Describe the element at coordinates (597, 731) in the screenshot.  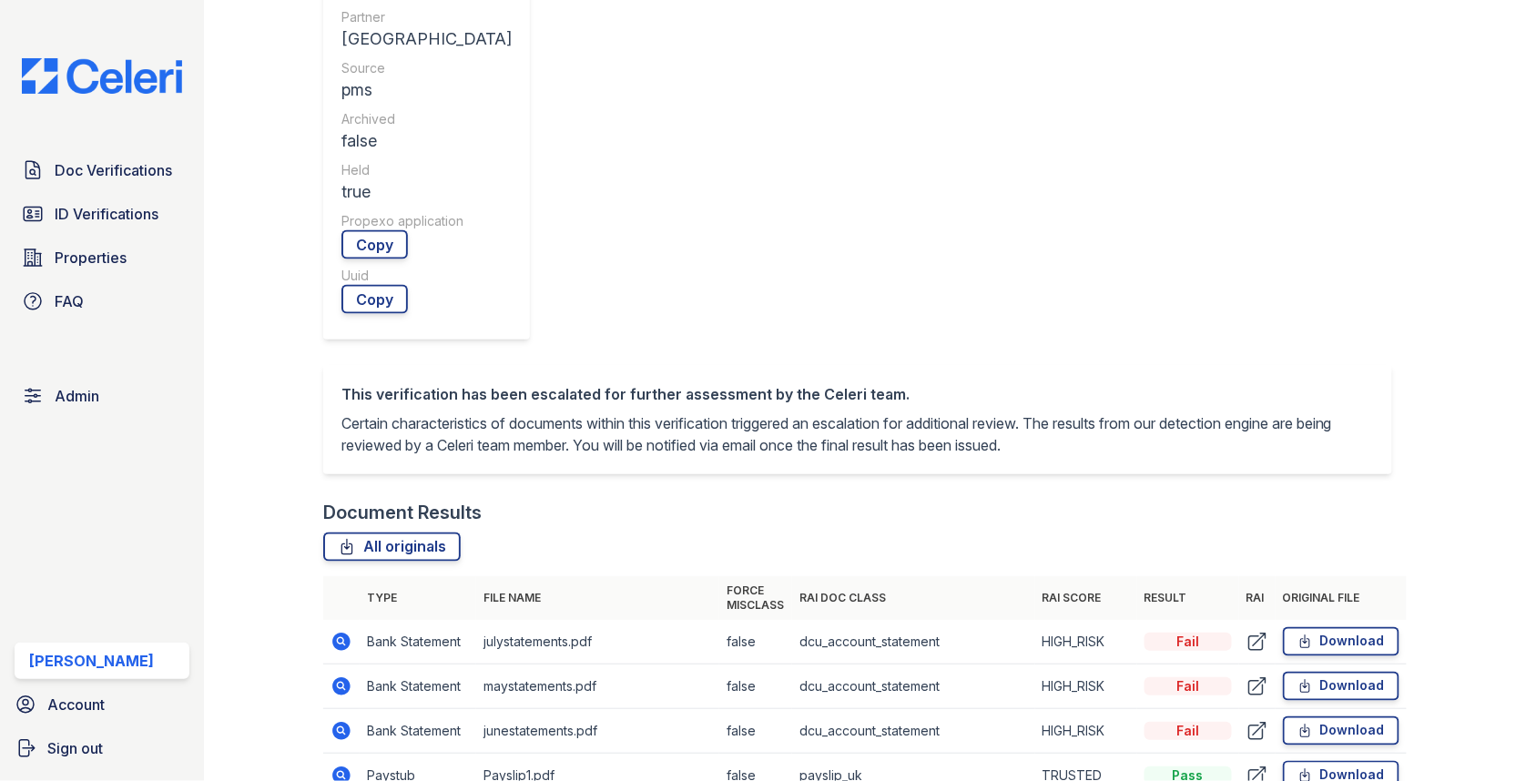
I see `td: junestatements.pdf` at that location.